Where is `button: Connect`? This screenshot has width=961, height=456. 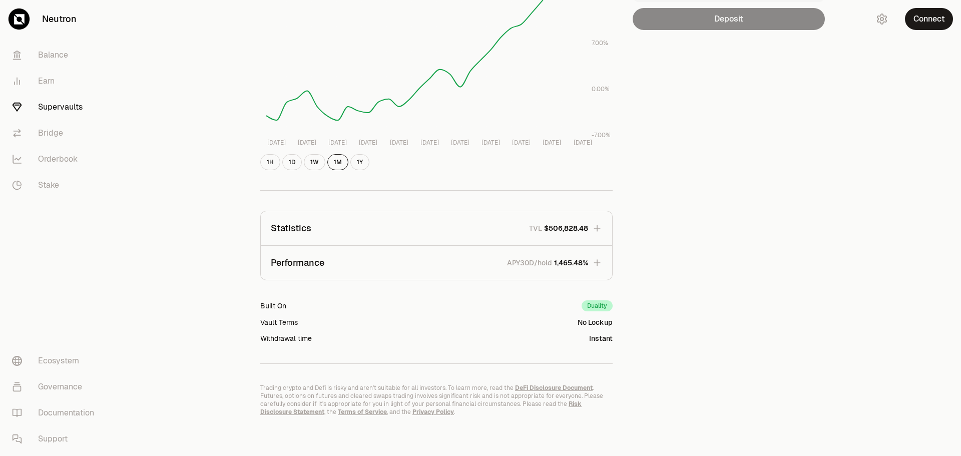 button: Connect is located at coordinates (929, 19).